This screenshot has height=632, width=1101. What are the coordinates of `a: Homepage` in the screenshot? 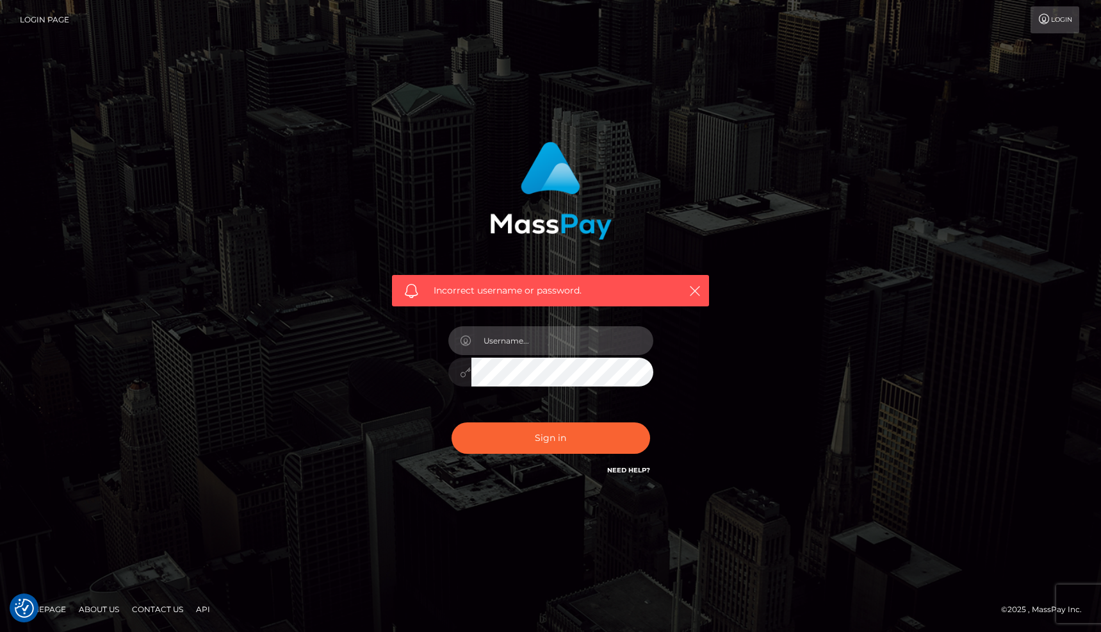 It's located at (42, 608).